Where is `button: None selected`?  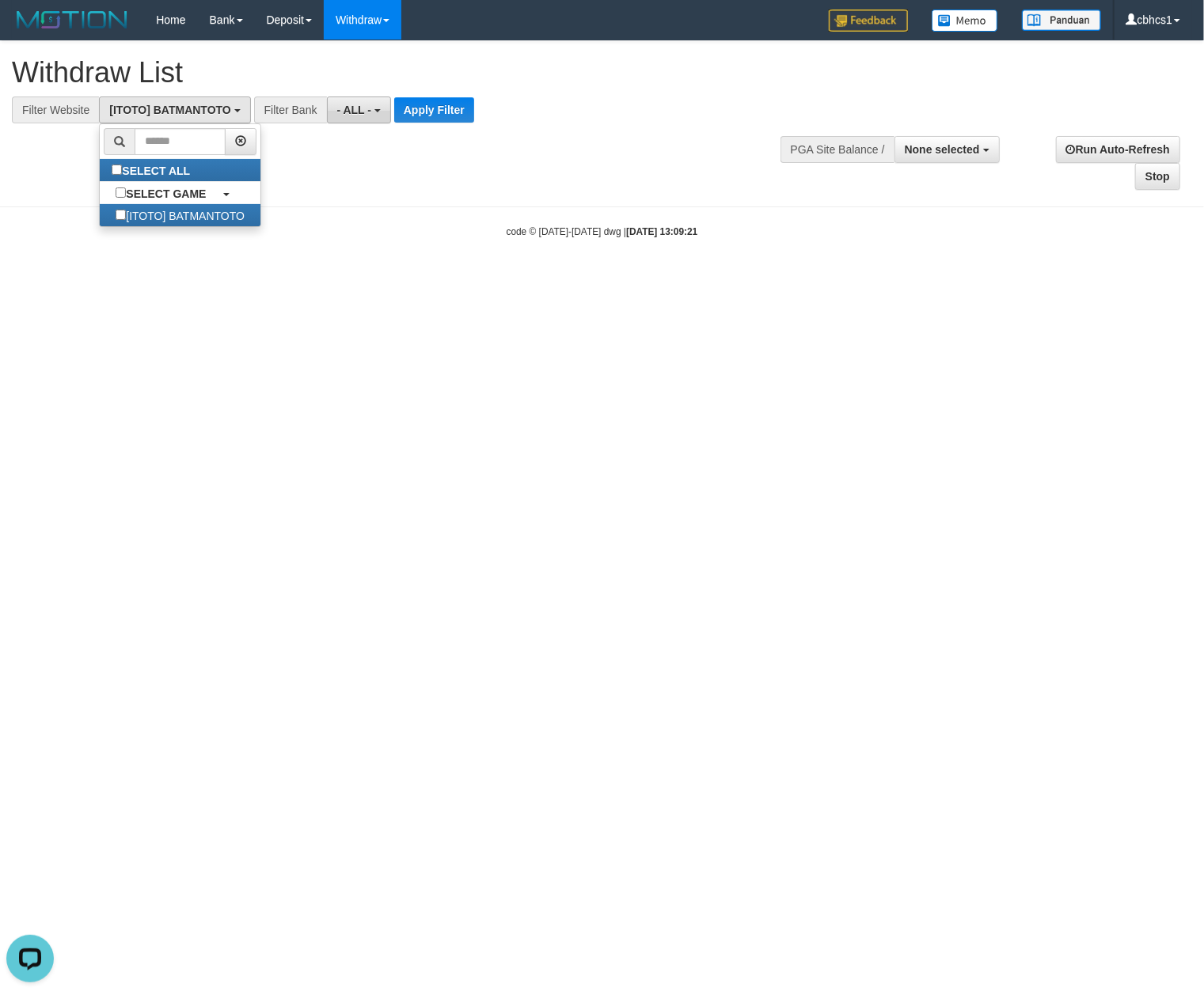
button: None selected is located at coordinates (946, 149).